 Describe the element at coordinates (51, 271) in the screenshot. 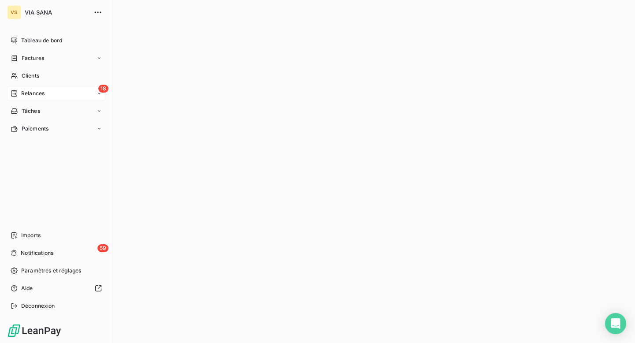

I see `span: Paramètres et réglages` at that location.